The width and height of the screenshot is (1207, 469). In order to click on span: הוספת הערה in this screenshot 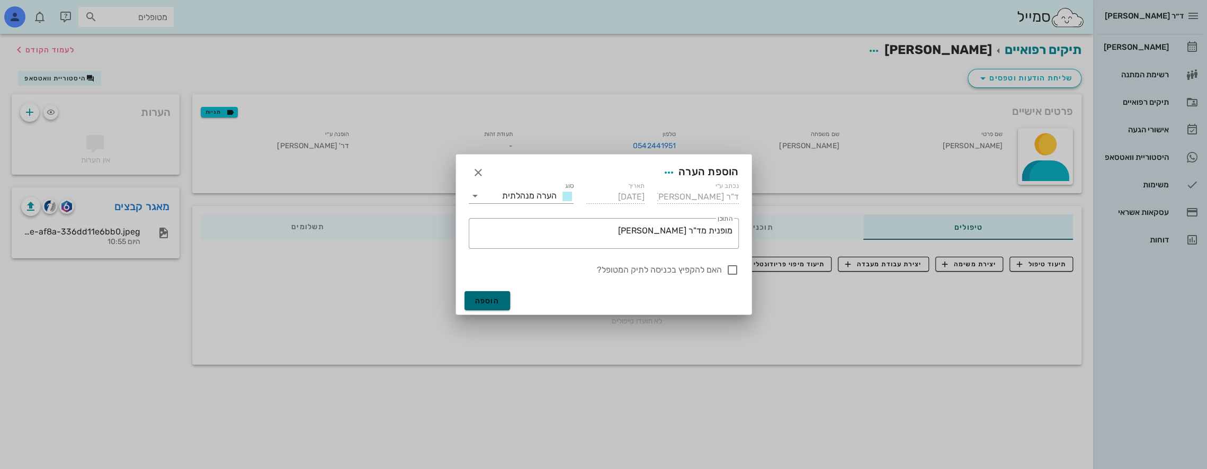, I will do `click(709, 172)`.